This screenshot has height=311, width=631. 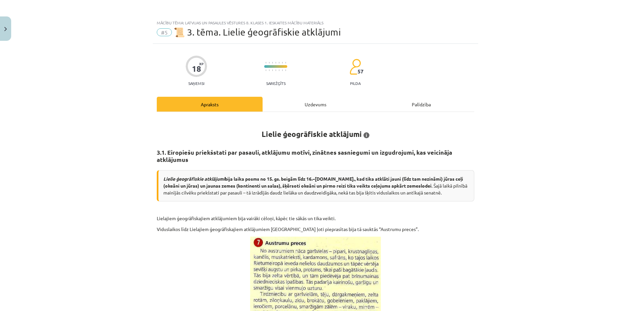 I want to click on div: 18, so click(x=196, y=69).